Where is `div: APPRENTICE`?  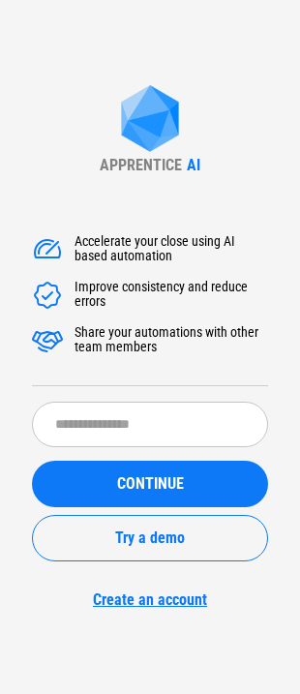
div: APPRENTICE is located at coordinates (140, 164).